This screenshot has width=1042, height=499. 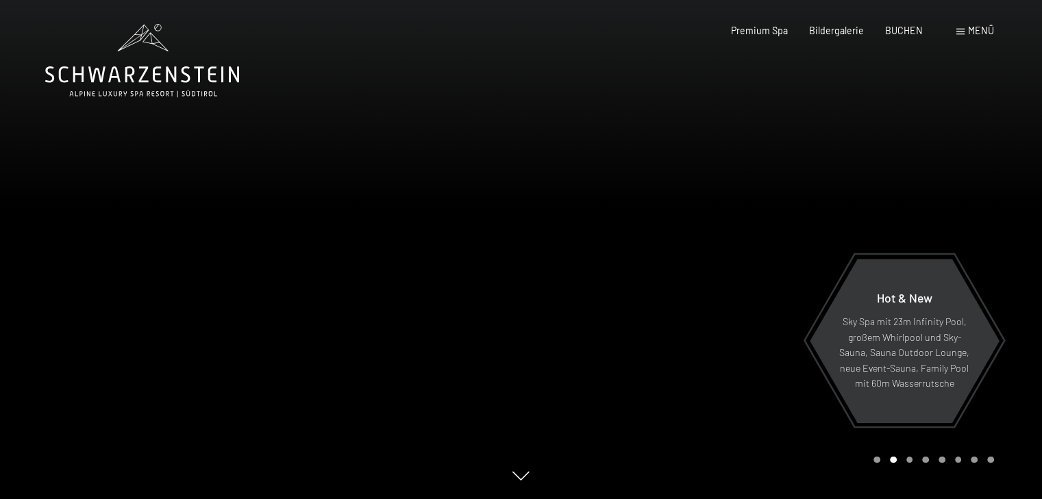 What do you see at coordinates (759, 30) in the screenshot?
I see `a: Premium Spa` at bounding box center [759, 30].